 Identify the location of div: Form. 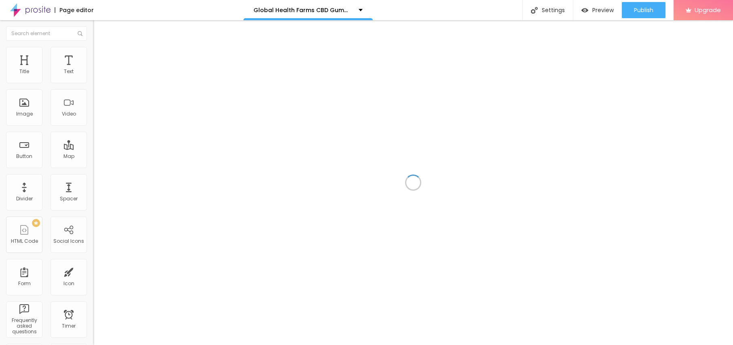
(24, 284).